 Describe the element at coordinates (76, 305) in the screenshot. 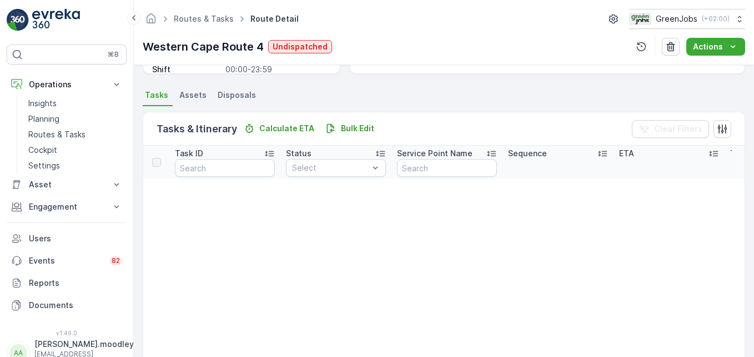

I see `p: Documents` at that location.